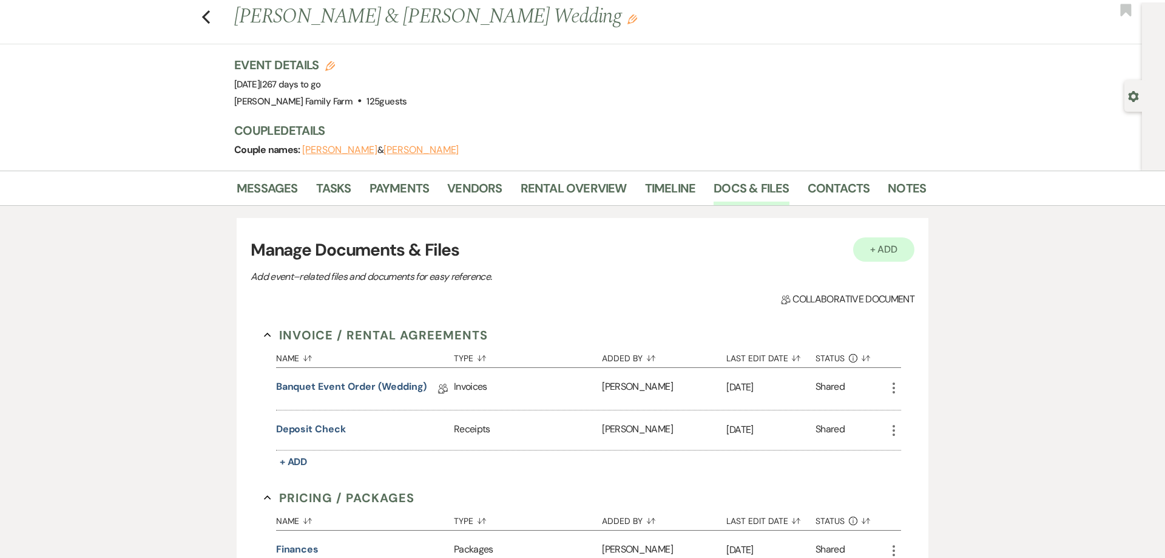 Image resolution: width=1165 pixels, height=558 pixels. Describe the element at coordinates (838, 192) in the screenshot. I see `a: Contacts` at that location.